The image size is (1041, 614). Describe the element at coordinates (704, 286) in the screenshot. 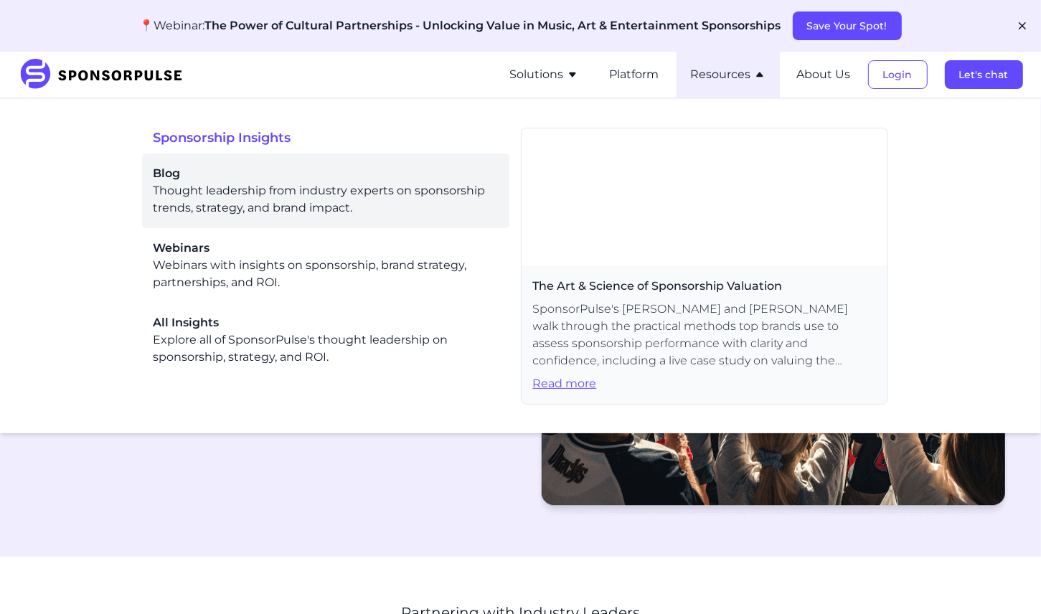

I see `span: The Art & Science of Sponsorship Valuation` at that location.